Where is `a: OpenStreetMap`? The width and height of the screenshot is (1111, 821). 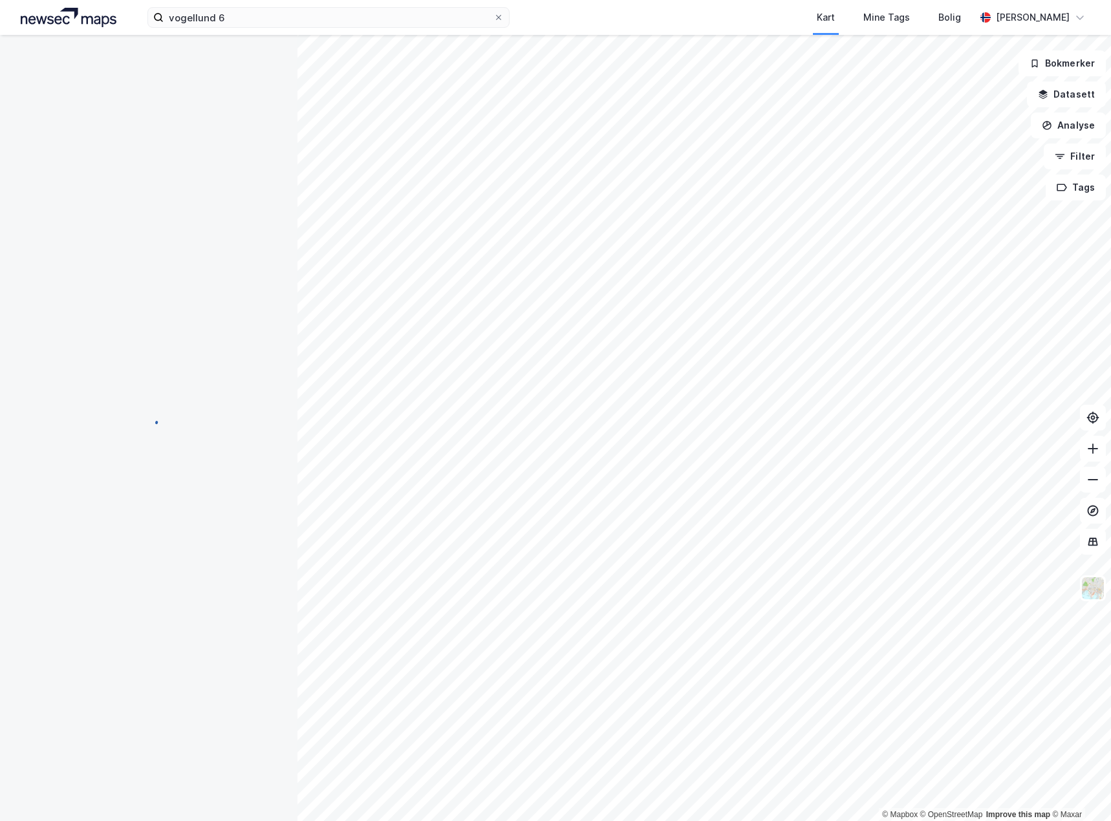
a: OpenStreetMap is located at coordinates (951, 815).